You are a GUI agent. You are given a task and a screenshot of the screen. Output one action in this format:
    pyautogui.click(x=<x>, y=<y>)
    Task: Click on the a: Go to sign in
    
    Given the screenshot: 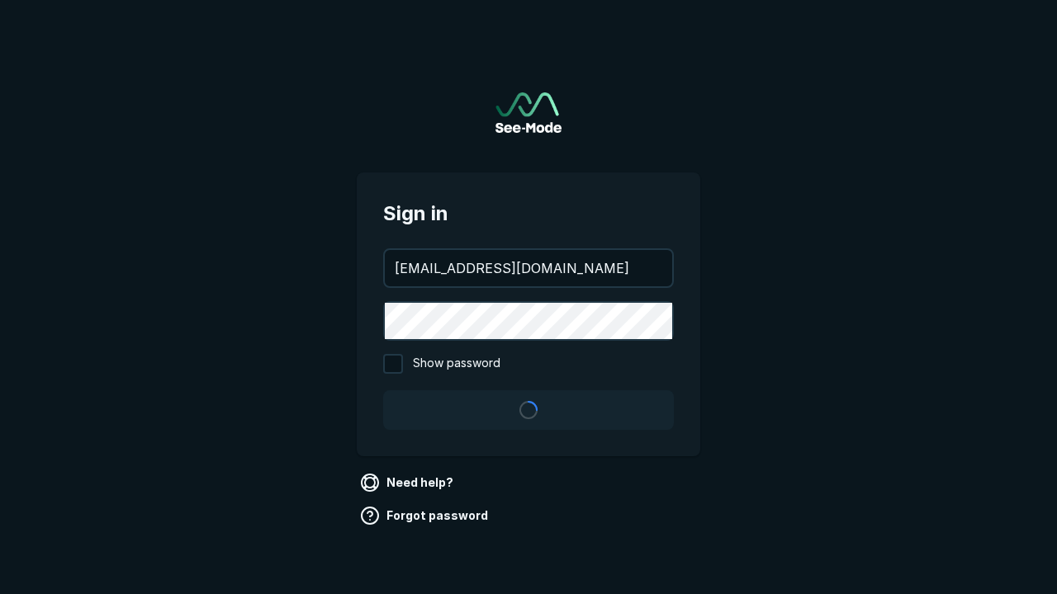 What is the action you would take?
    pyautogui.click(x=528, y=112)
    